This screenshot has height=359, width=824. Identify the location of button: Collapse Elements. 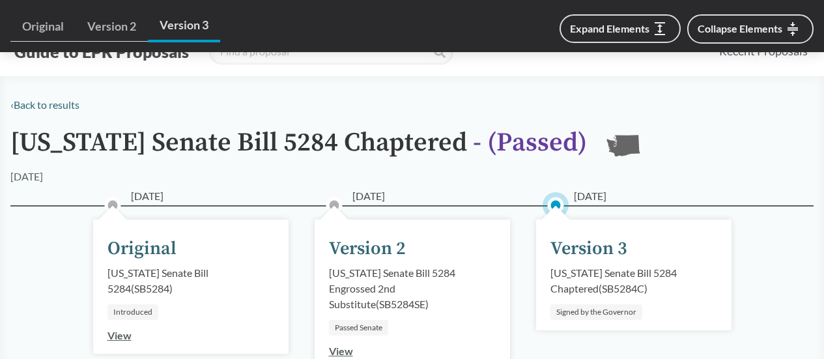
(750, 29).